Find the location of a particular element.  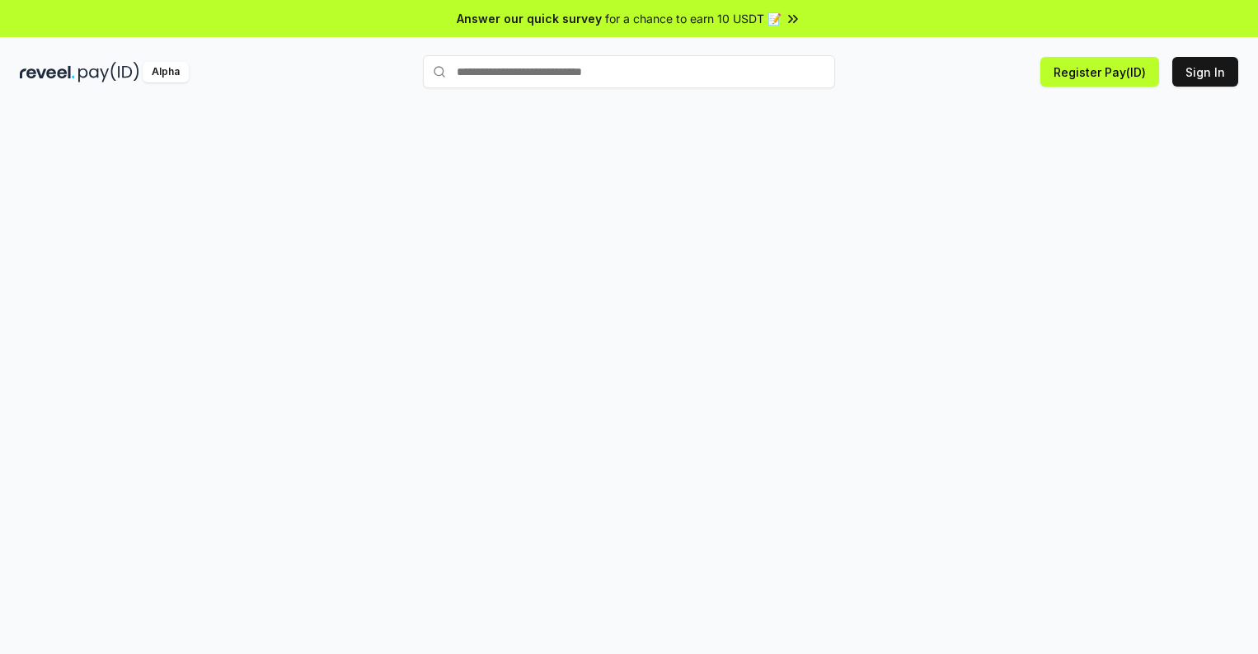

img: reveel_dark is located at coordinates (47, 72).